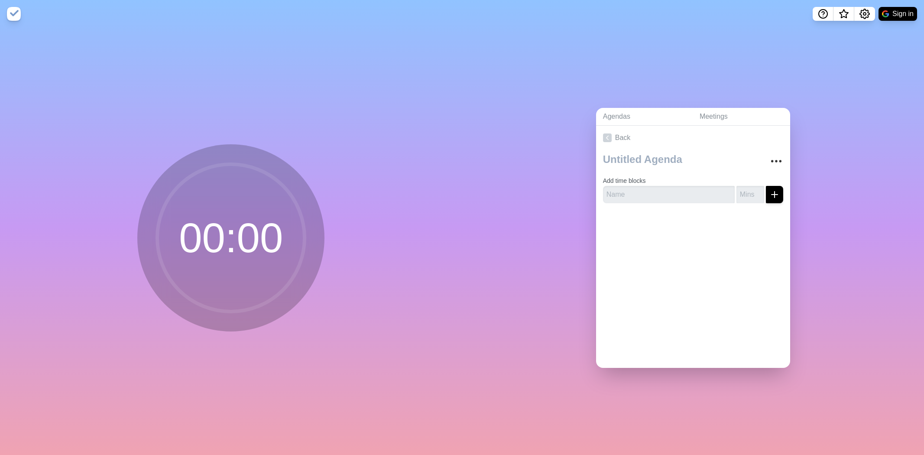 Image resolution: width=924 pixels, height=455 pixels. I want to click on input: Mins, so click(750, 194).